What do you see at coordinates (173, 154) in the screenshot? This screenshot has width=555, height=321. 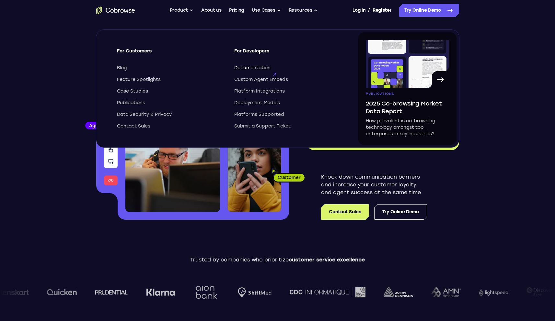 I see `img: A customer support agent talking on the phone` at bounding box center [173, 154].